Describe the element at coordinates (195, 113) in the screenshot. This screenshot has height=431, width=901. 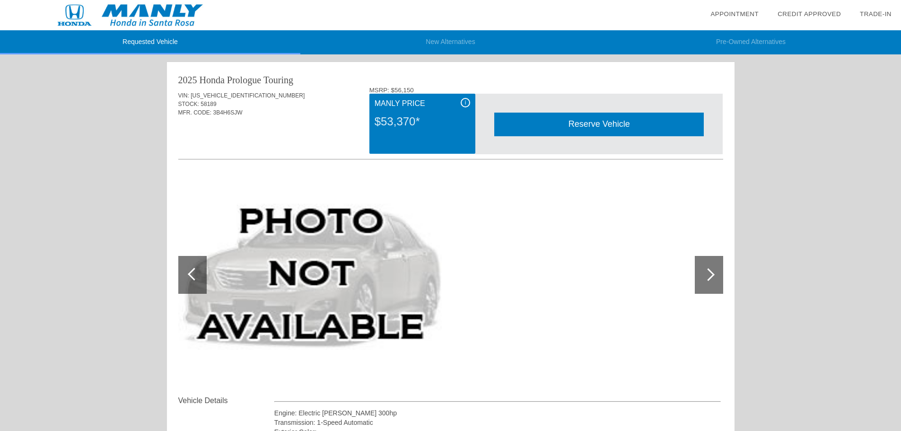
I see `span: MFR. CODE:` at that location.